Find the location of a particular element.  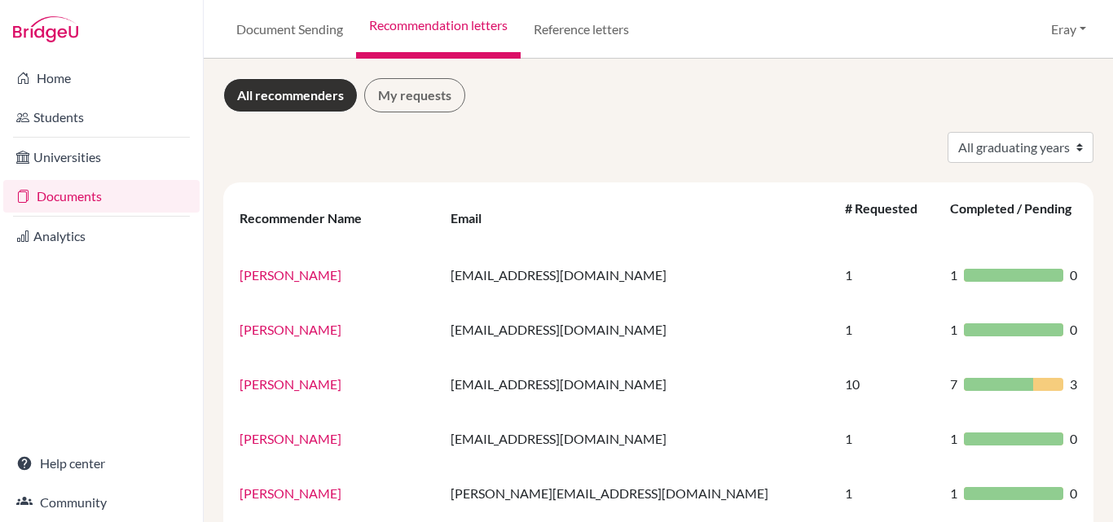

td: 10 is located at coordinates (887, 384).